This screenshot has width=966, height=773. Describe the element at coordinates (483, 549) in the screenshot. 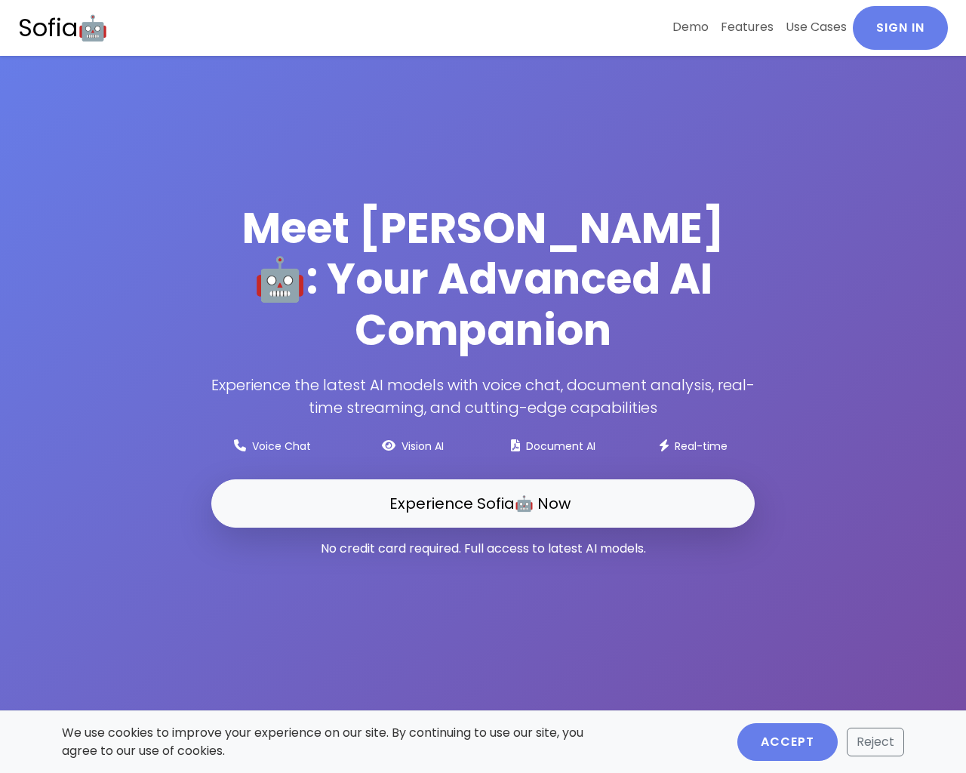

I see `p: No credit card required. Full access to latest AI models.` at that location.